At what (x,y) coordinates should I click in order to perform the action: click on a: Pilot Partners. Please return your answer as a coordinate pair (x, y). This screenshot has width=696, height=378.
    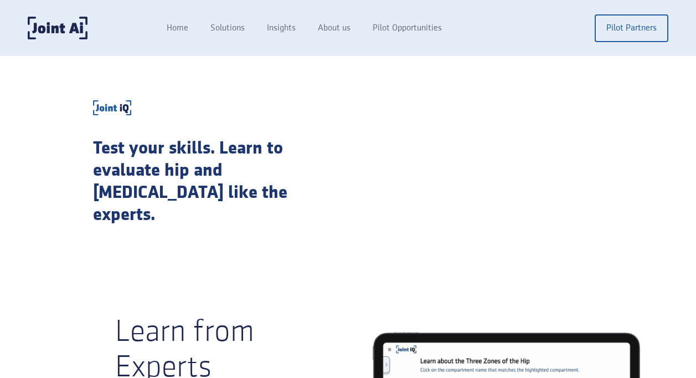
    Looking at the image, I should click on (631, 28).